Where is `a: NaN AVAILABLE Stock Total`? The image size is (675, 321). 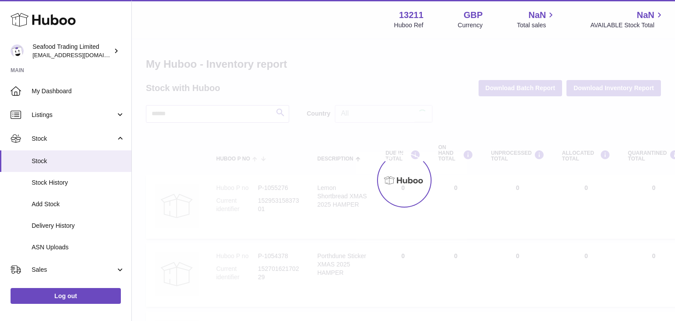 a: NaN AVAILABLE Stock Total is located at coordinates (627, 19).